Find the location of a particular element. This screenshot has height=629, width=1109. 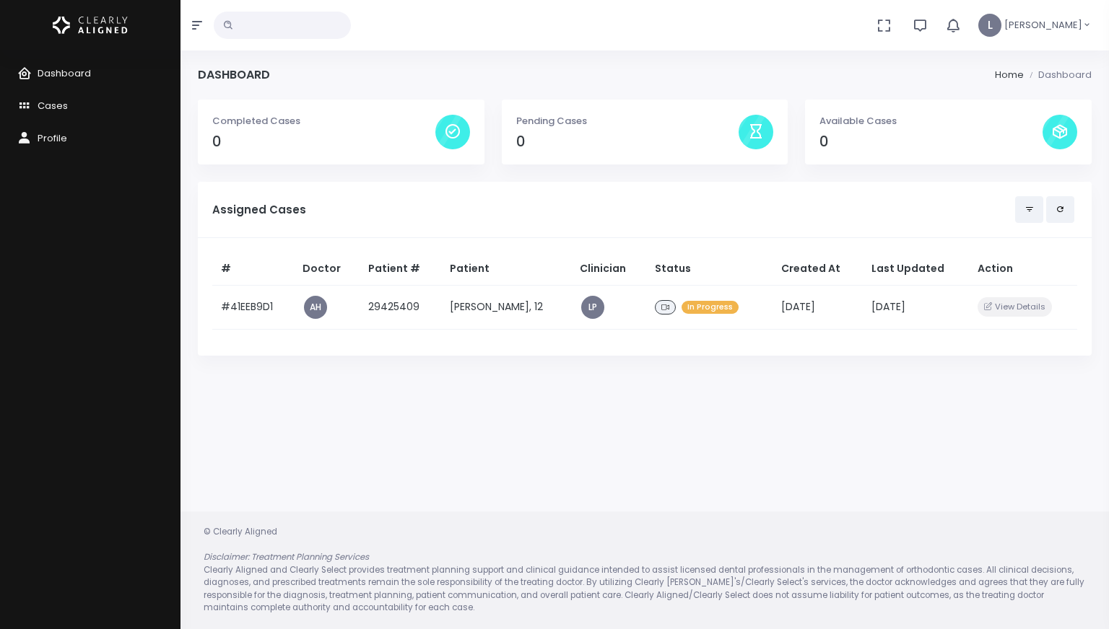

th: Created At is located at coordinates (817, 269).